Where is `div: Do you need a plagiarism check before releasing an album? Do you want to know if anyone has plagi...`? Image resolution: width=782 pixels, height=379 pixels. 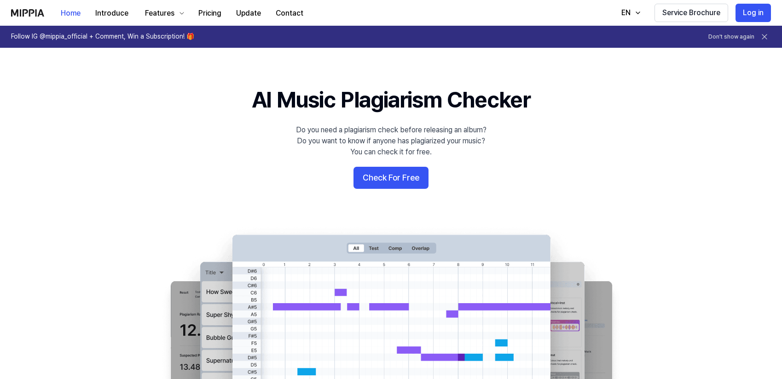 div: Do you need a plagiarism check before releasing an album? Do you want to know if anyone has plagi... is located at coordinates (391, 141).